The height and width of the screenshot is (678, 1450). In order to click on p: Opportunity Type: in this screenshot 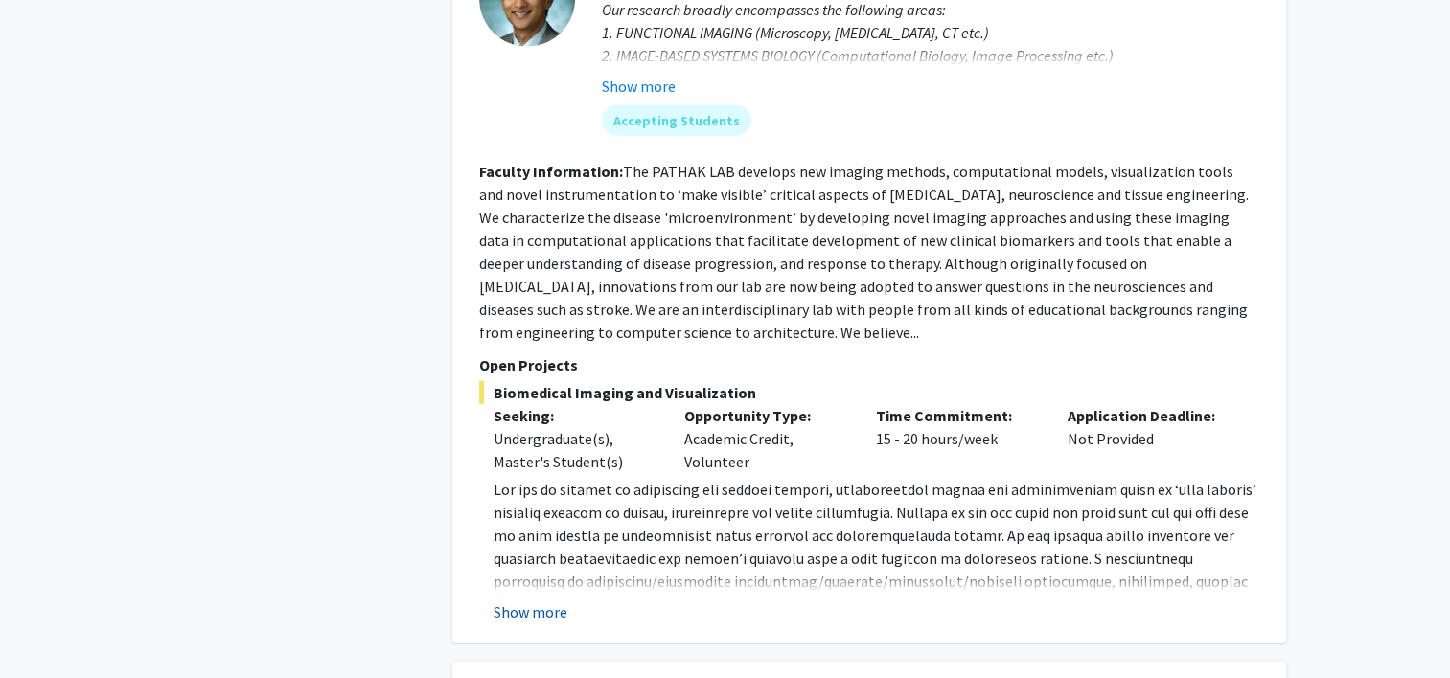, I will do `click(766, 416)`.